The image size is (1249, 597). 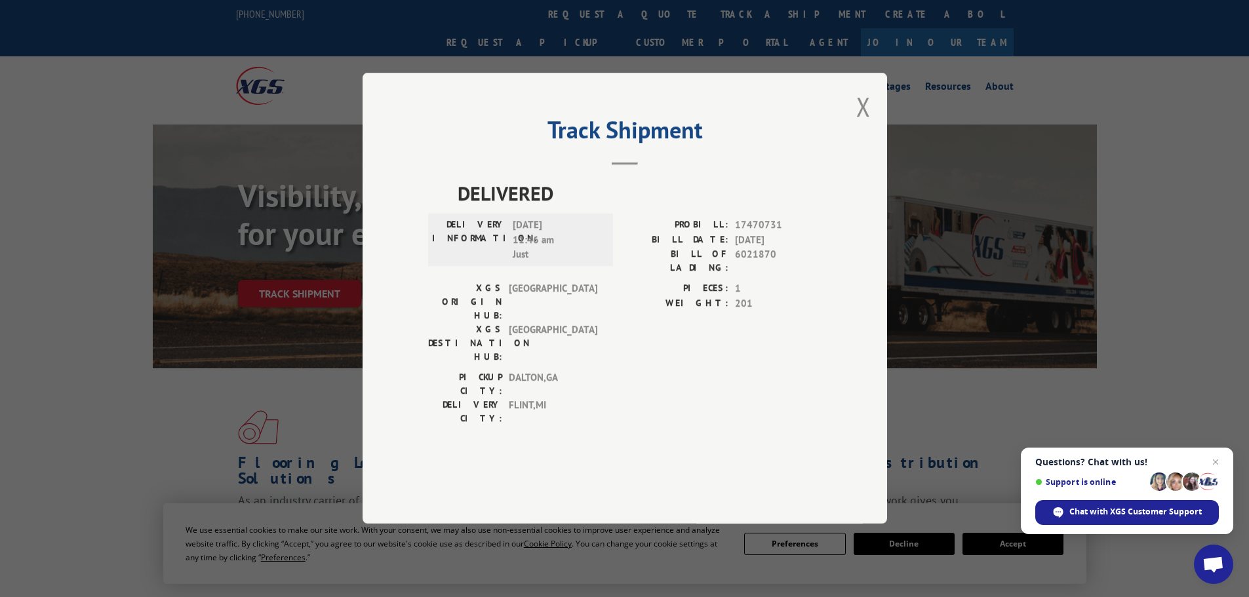 What do you see at coordinates (1090, 482) in the screenshot?
I see `span: Support is online` at bounding box center [1090, 482].